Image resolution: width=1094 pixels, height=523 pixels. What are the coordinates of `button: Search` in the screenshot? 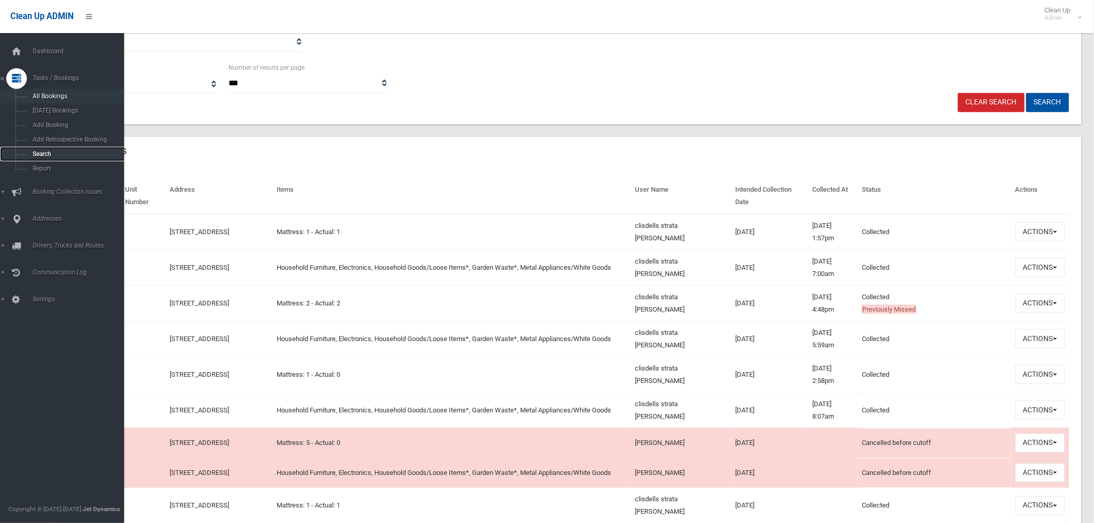 It's located at (1048, 102).